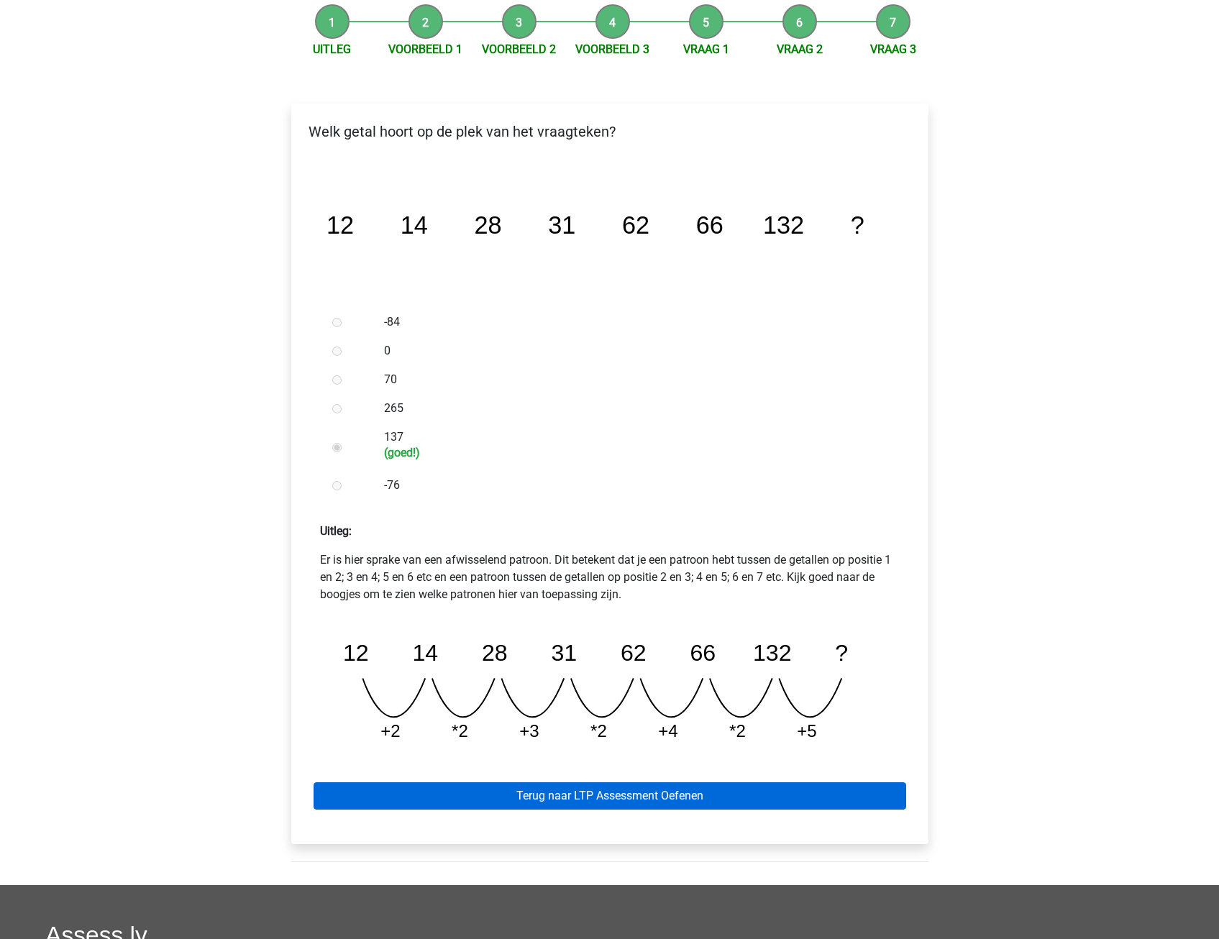 The width and height of the screenshot is (1219, 939). I want to click on label: -84, so click(633, 322).